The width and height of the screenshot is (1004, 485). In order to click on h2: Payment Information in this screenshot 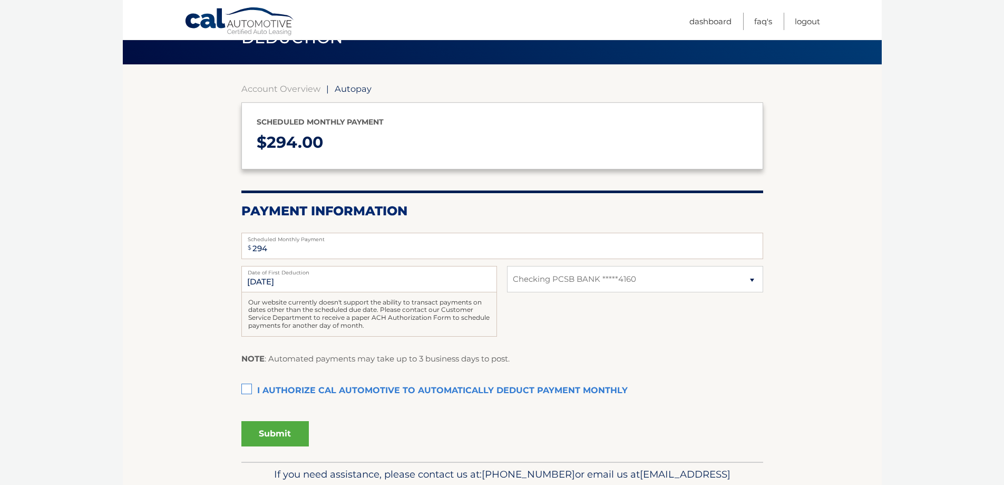, I will do `click(502, 211)`.